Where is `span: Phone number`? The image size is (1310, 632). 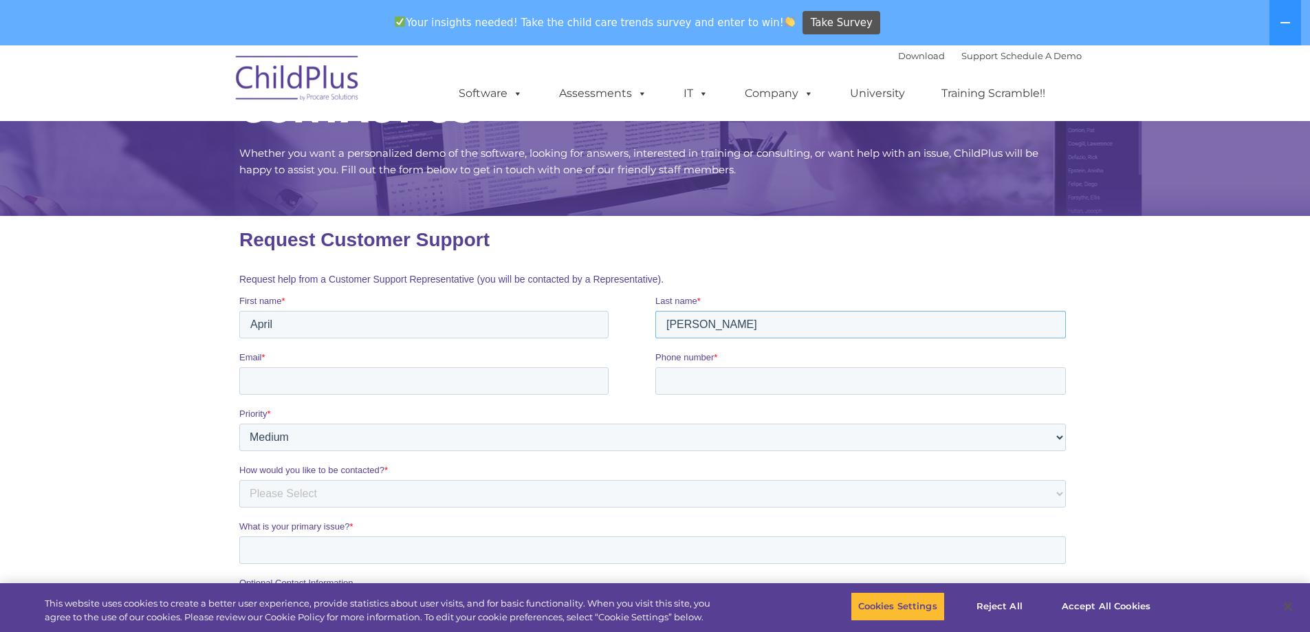 span: Phone number is located at coordinates (445, 141).